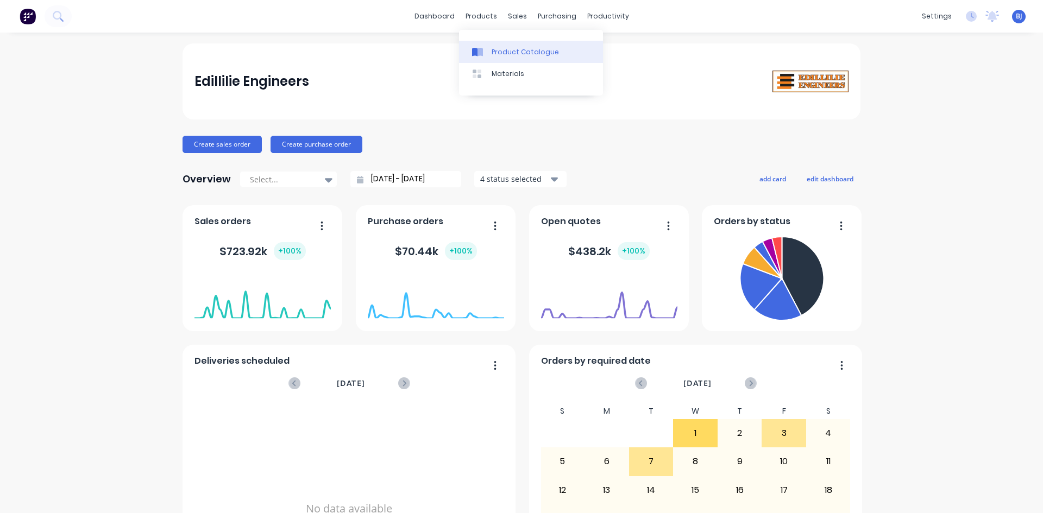  I want to click on div: M, so click(607, 411).